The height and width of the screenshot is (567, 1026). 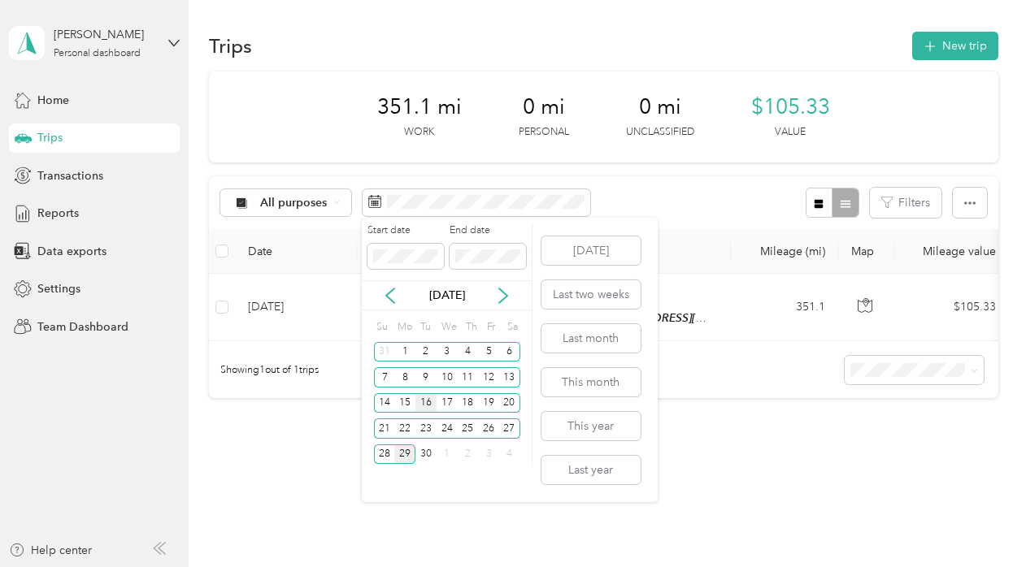 I want to click on div: 29, so click(x=405, y=454).